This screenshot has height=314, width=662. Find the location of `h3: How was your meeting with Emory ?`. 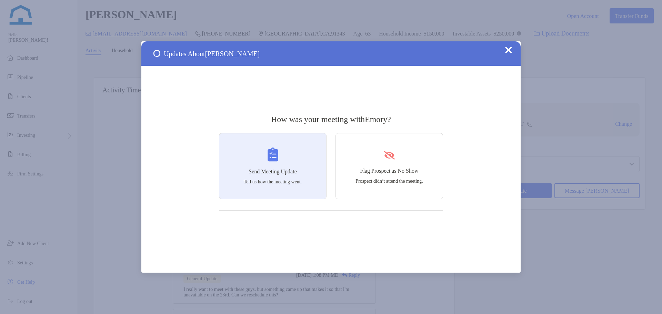

h3: How was your meeting with Emory ? is located at coordinates (331, 119).